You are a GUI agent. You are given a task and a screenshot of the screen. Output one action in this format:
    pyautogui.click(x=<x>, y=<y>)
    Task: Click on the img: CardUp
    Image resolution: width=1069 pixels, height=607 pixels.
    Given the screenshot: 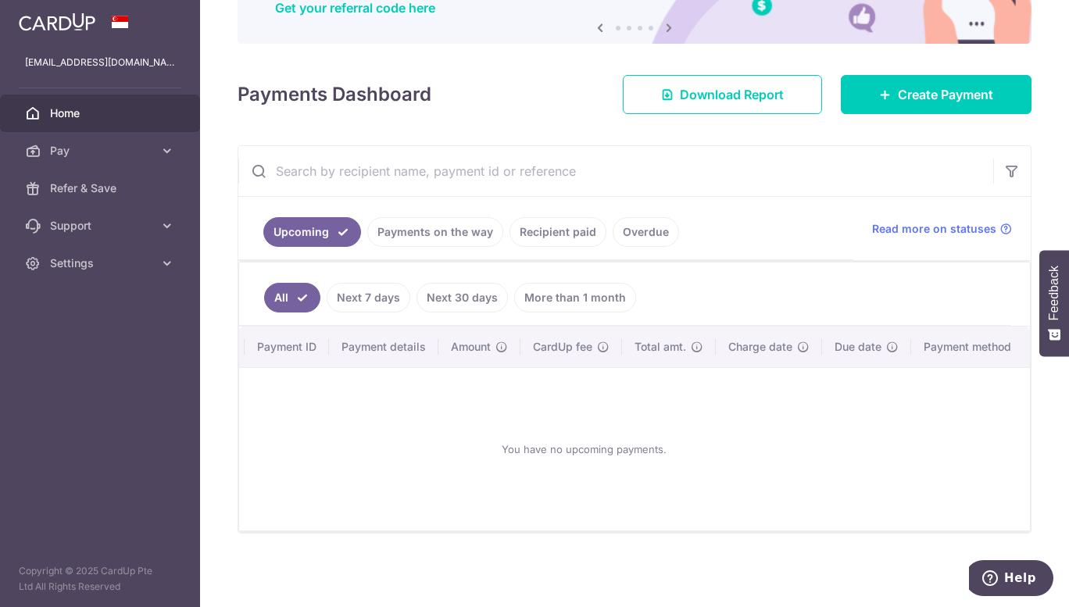 What is the action you would take?
    pyautogui.click(x=57, y=22)
    